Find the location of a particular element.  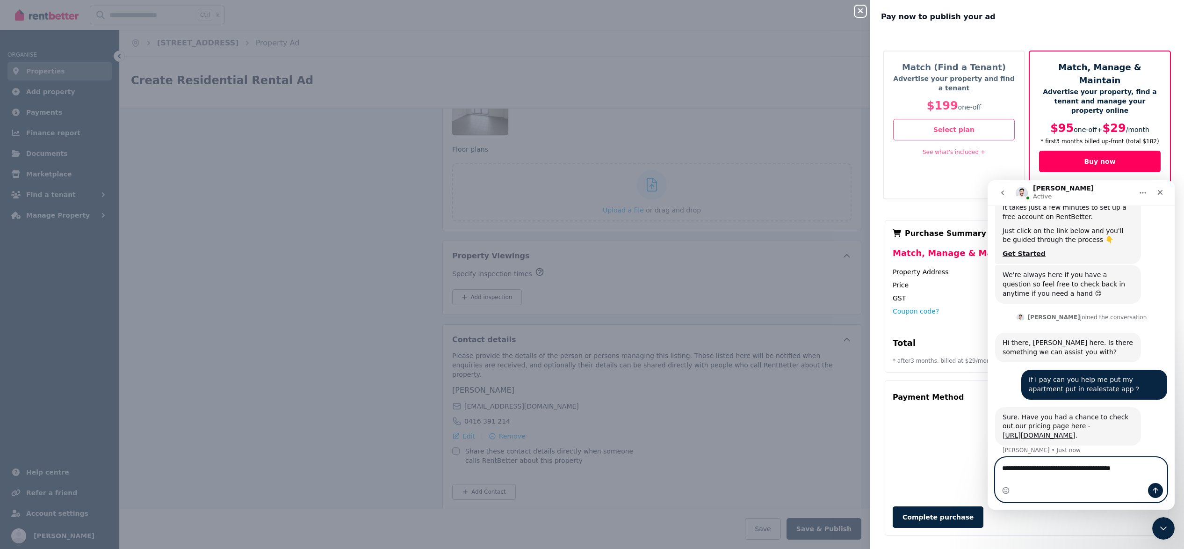

a: See what's included + is located at coordinates (954, 152).